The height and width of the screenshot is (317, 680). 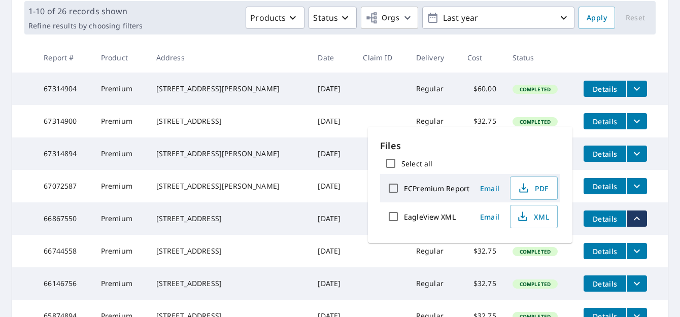 I want to click on button: detailsBtn-67072587, so click(x=605, y=186).